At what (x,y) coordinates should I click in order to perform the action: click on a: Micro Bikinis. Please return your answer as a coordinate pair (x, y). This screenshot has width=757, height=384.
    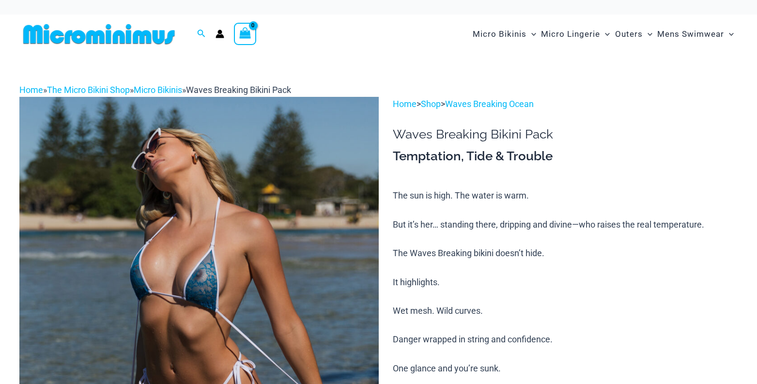
    Looking at the image, I should click on (158, 90).